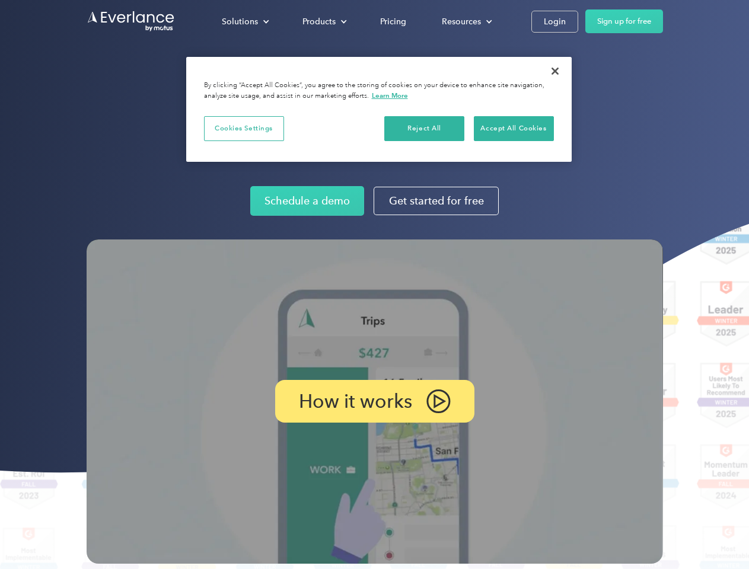 The height and width of the screenshot is (569, 749). I want to click on a: Schedule a demo, so click(307, 201).